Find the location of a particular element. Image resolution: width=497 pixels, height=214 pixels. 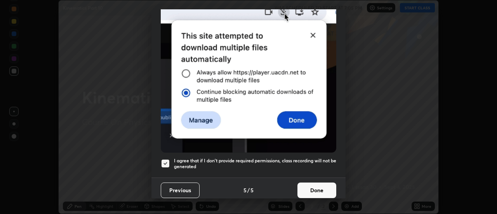

button: Previous is located at coordinates (180, 190).